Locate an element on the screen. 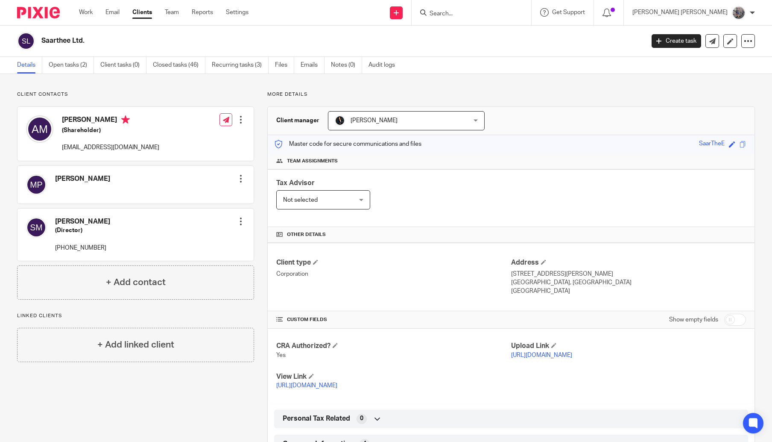 Image resolution: width=772 pixels, height=442 pixels. p: More details is located at coordinates (511, 94).